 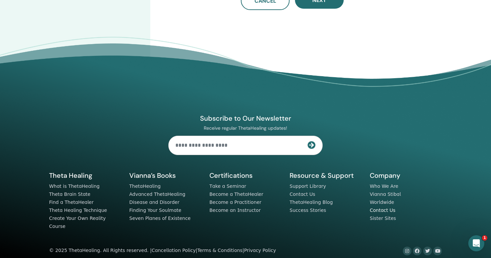 I want to click on a: Cancellation Policy, so click(x=174, y=250).